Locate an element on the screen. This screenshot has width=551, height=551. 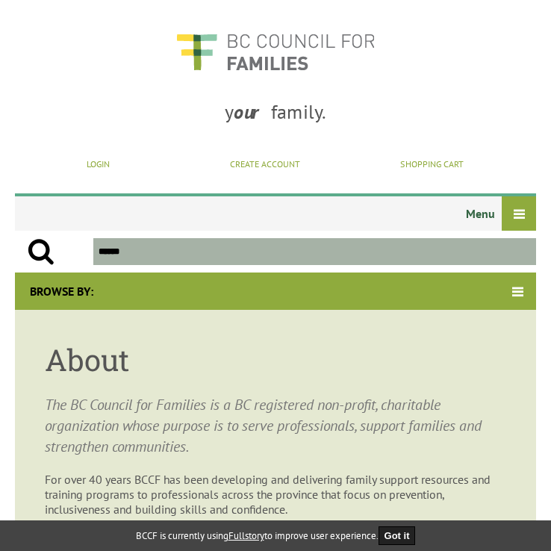
p: The BC Council for Families is a BC registered non-profit, charitable organization whose purpose ... is located at coordinates (276, 426).